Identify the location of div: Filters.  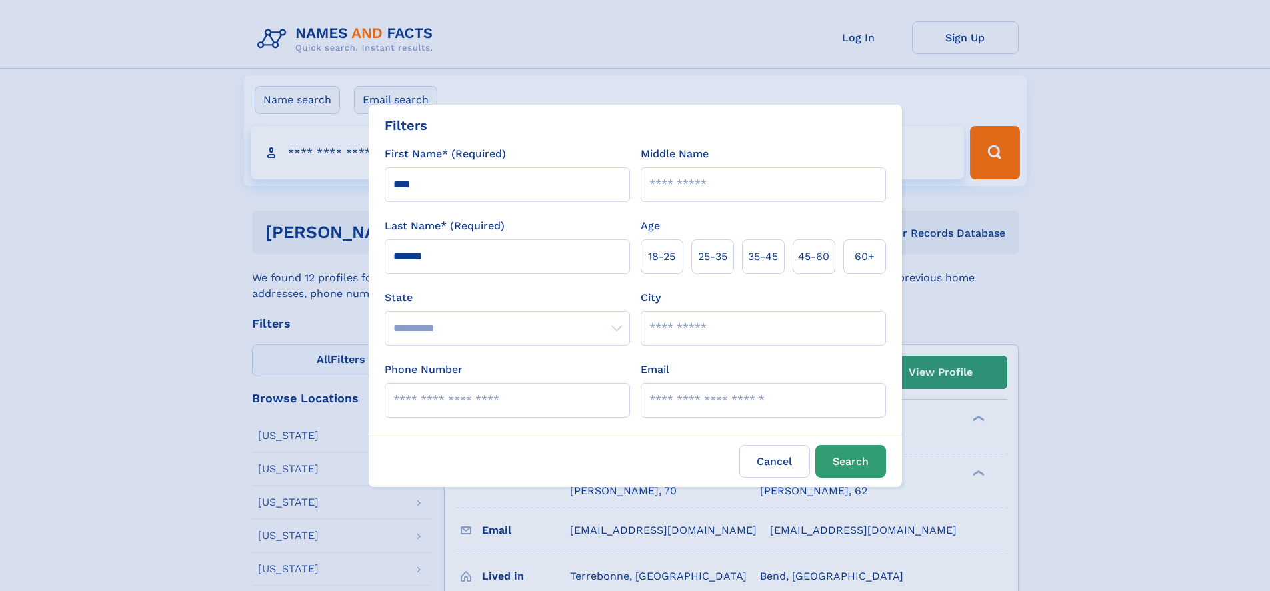
(406, 125).